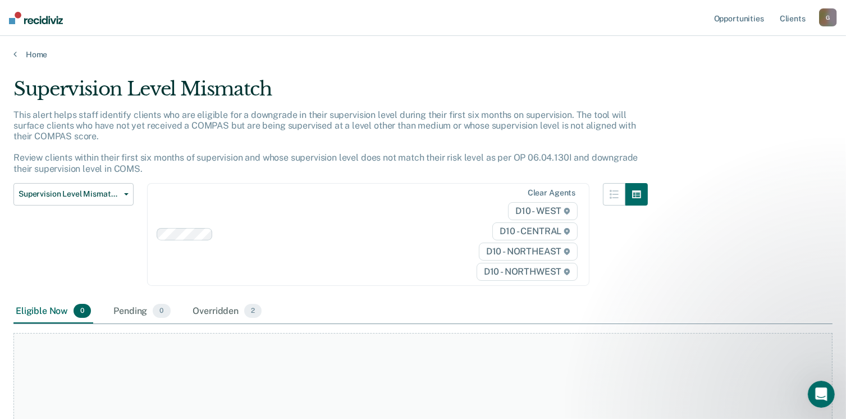  What do you see at coordinates (527, 272) in the screenshot?
I see `span: D10 - NORTHWEST` at bounding box center [527, 272].